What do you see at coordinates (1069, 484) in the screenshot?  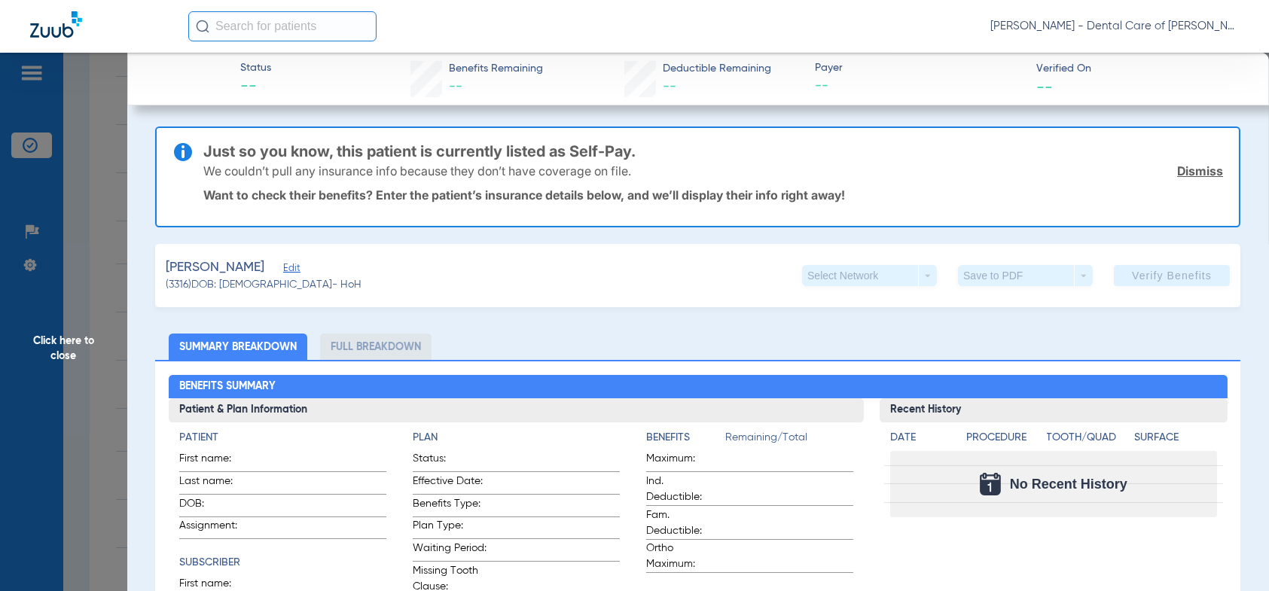 I see `span: No Recent History` at bounding box center [1069, 484].